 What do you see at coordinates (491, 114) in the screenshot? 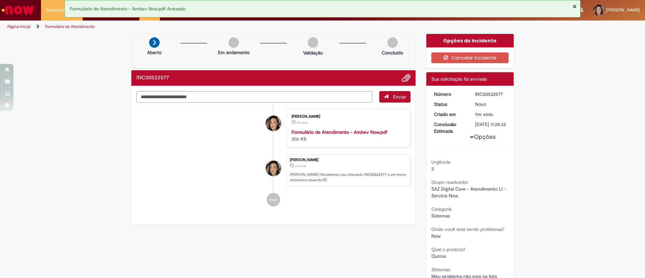
I see `div: 01/09/2025 10:28:32` at bounding box center [491, 114].